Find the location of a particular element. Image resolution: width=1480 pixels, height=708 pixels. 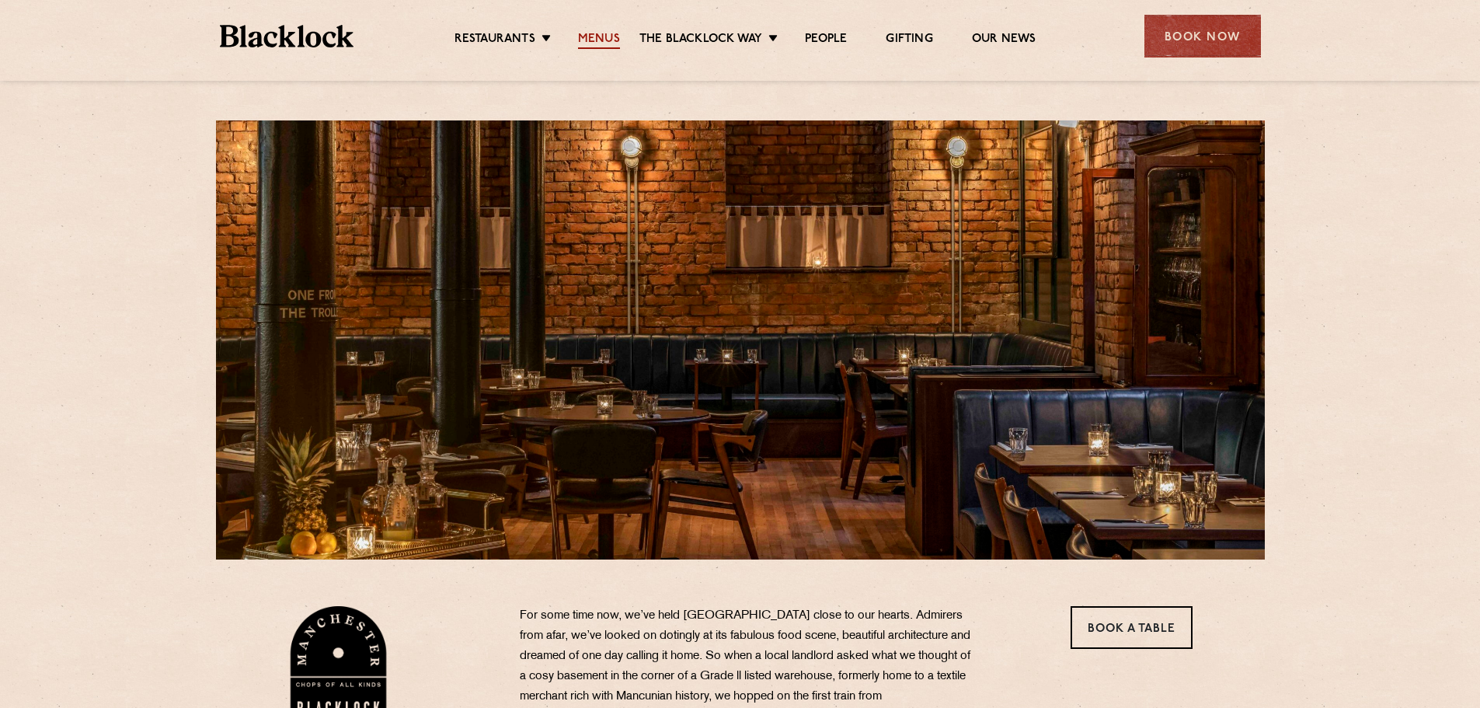

img: BL_Textured_Logo-footer-cropped.svg is located at coordinates (287, 36).